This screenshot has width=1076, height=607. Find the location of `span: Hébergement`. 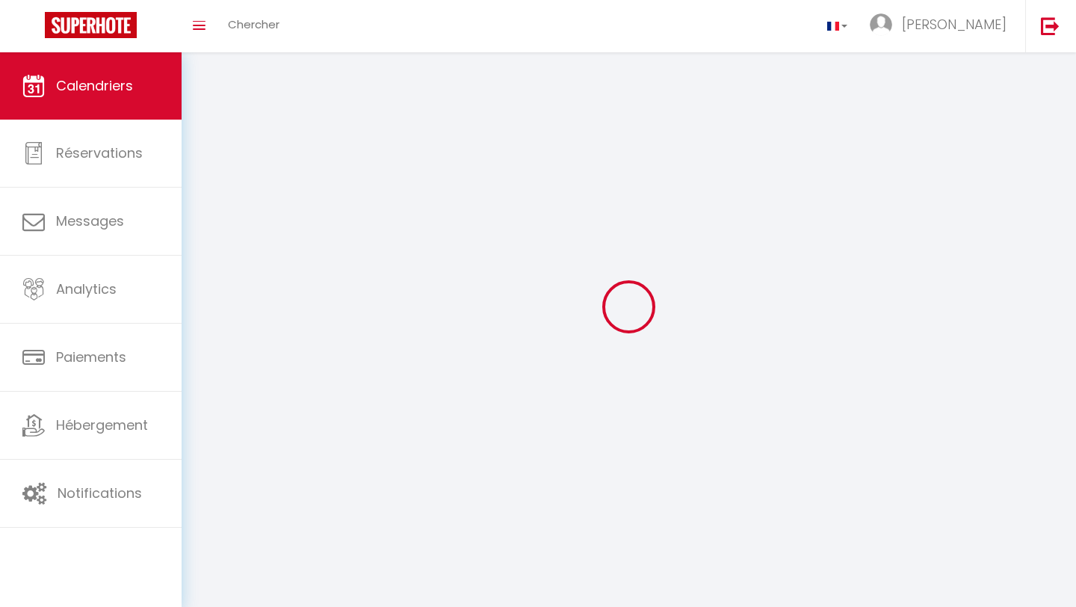

span: Hébergement is located at coordinates (102, 424).